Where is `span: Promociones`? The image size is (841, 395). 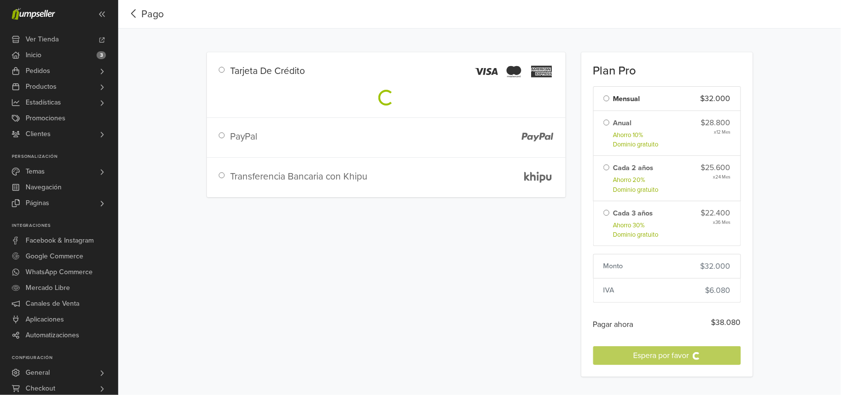 span: Promociones is located at coordinates (45, 118).